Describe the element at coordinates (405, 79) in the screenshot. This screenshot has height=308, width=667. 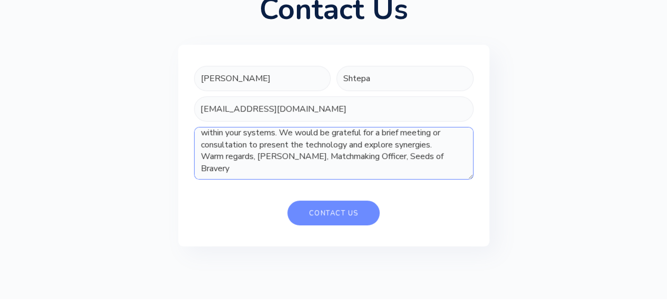
I see `input: Last Name` at that location.